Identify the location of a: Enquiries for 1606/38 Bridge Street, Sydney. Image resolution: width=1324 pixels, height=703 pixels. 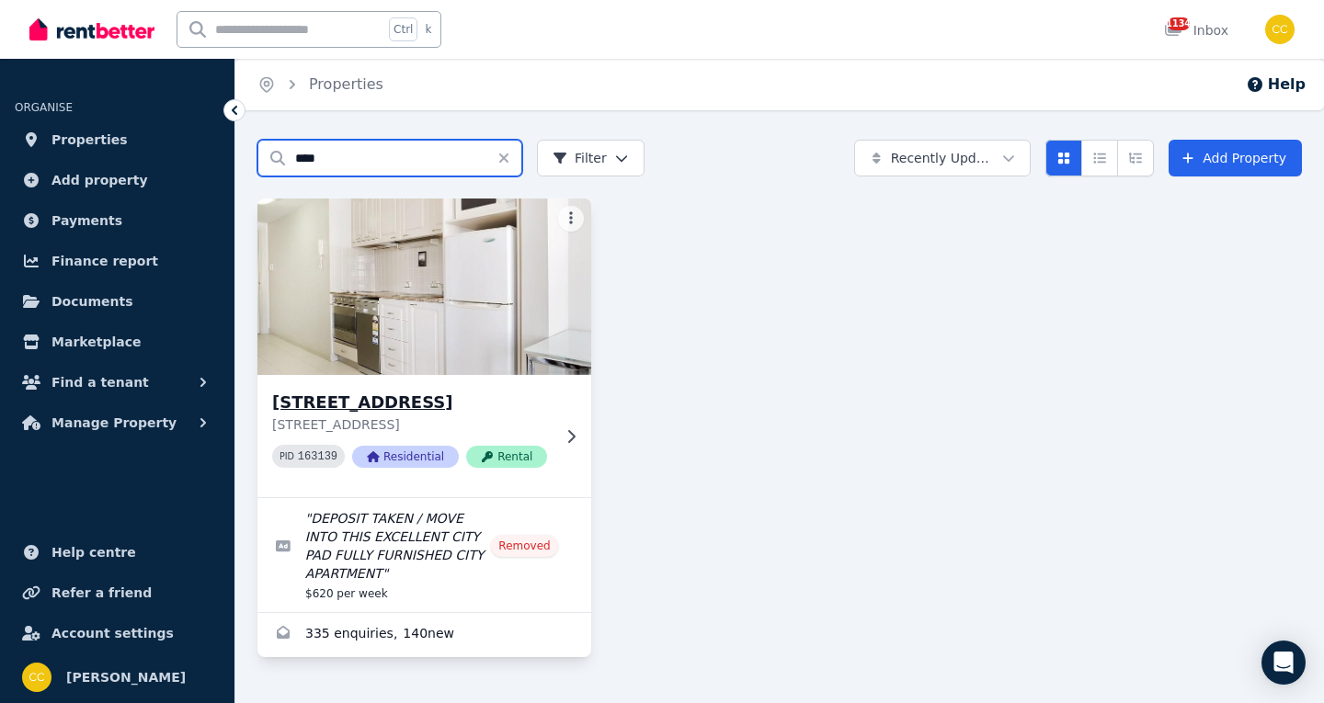
(424, 635).